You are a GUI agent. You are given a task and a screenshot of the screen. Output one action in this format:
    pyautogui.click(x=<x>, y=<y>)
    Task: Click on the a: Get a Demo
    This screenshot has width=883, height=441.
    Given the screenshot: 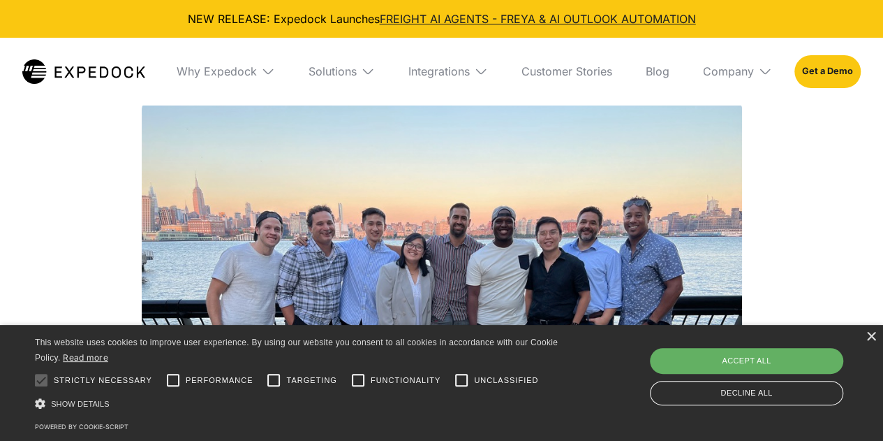 What is the action you would take?
    pyautogui.click(x=827, y=71)
    